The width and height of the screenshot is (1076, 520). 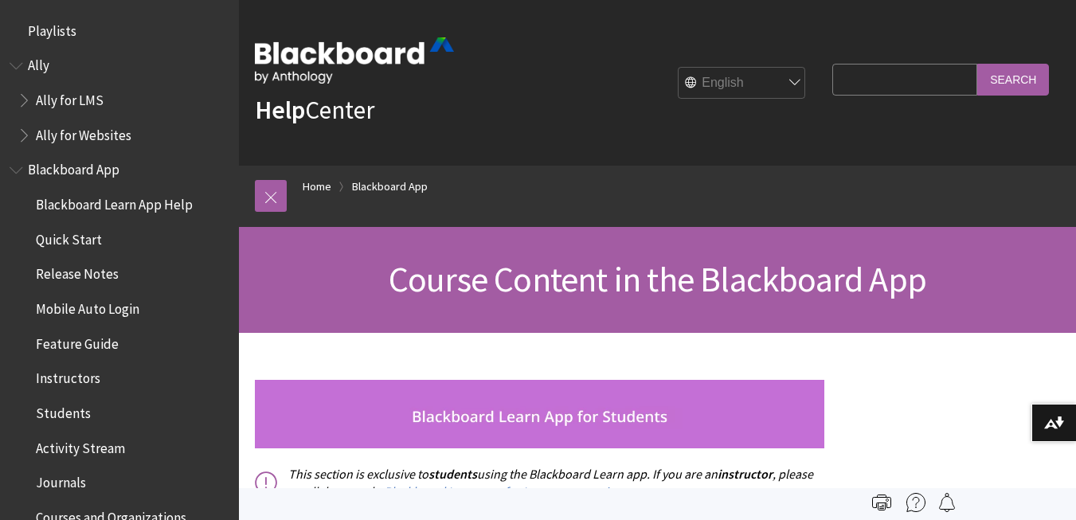 I want to click on p: This section is exclusive to using the Blackboard Learn app. If you are an , please scroll down t..., so click(x=539, y=483).